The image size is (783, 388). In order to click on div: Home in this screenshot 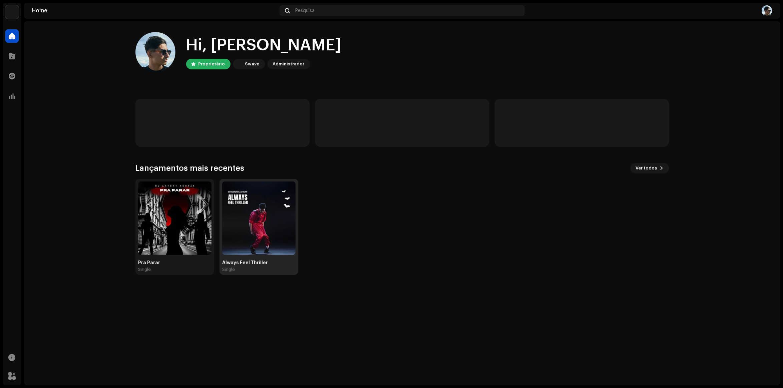, I will do `click(154, 11)`.